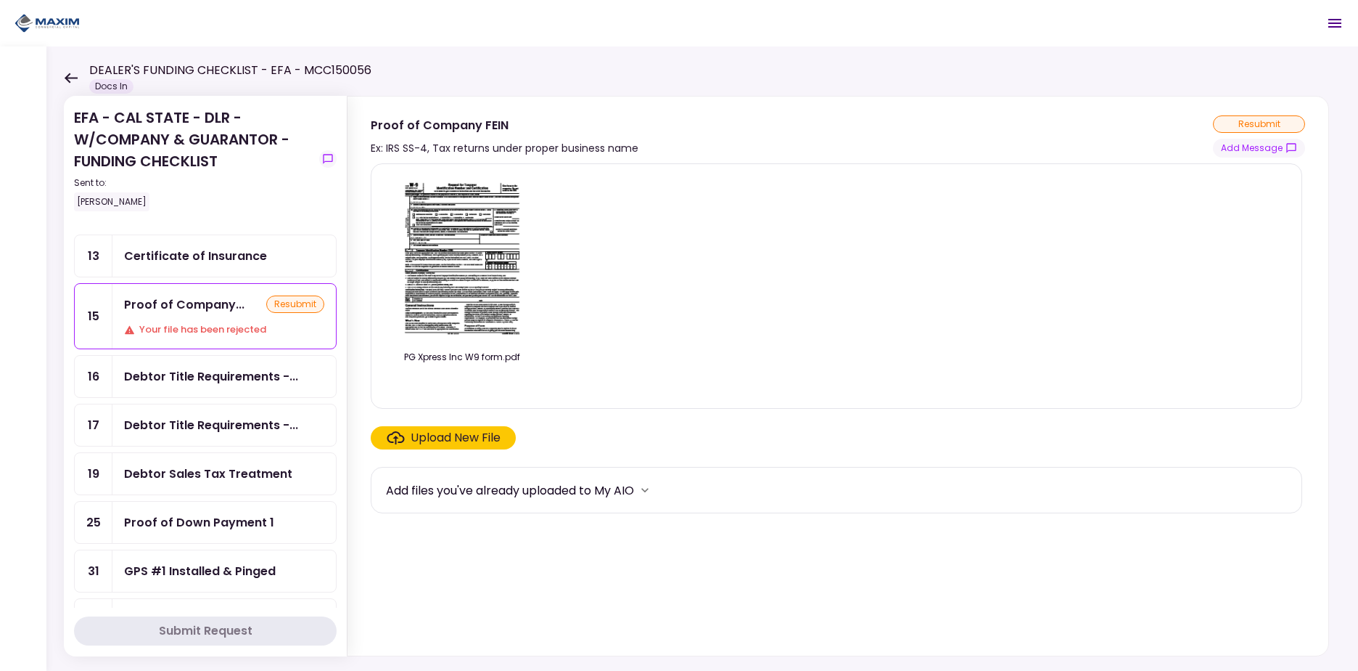 This screenshot has height=671, width=1358. I want to click on div: Debtor Title Requirements - Other Requirements, so click(211, 376).